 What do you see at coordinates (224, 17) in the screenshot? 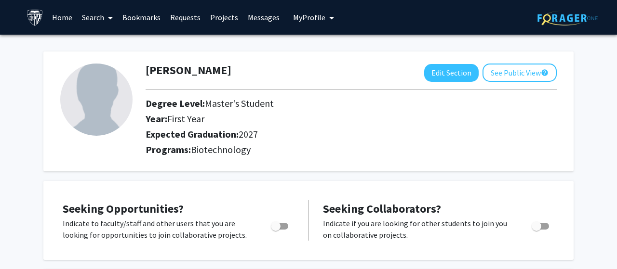
I see `a: Projects` at bounding box center [224, 17].